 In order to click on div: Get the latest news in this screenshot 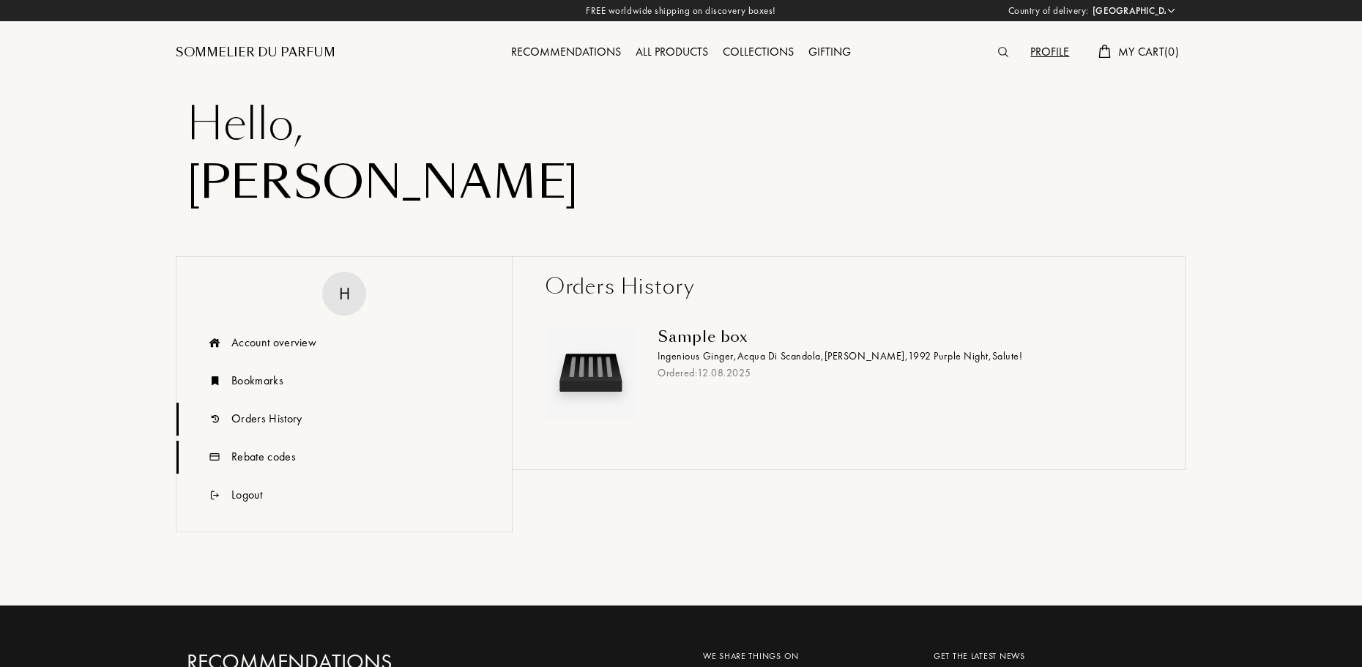, I will do `click(1049, 656)`.